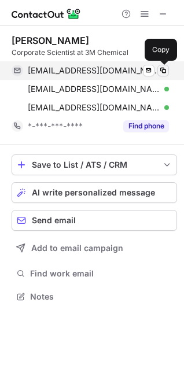 The width and height of the screenshot is (184, 369). I want to click on button: Find work email, so click(94, 273).